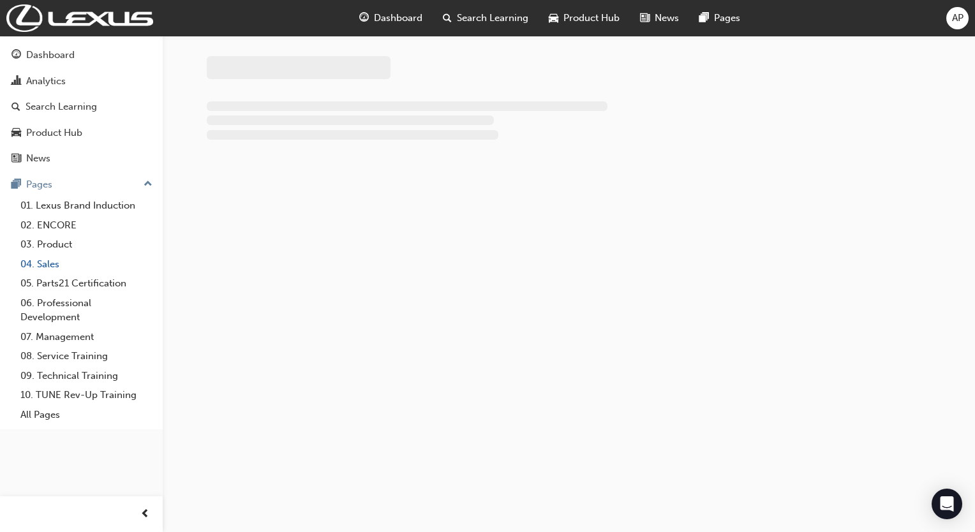 Image resolution: width=975 pixels, height=532 pixels. Describe the element at coordinates (80, 18) in the screenshot. I see `a: Trak` at that location.